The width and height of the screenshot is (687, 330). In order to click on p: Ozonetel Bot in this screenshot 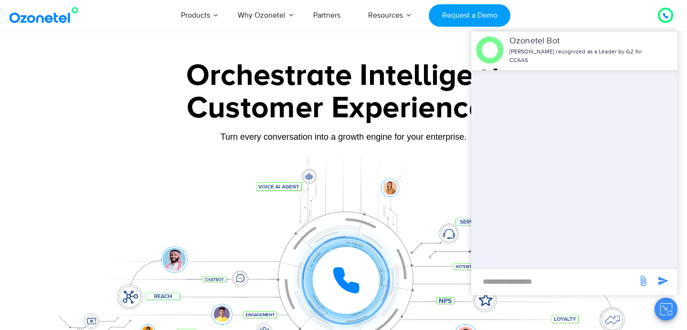, I will do `click(577, 41)`.